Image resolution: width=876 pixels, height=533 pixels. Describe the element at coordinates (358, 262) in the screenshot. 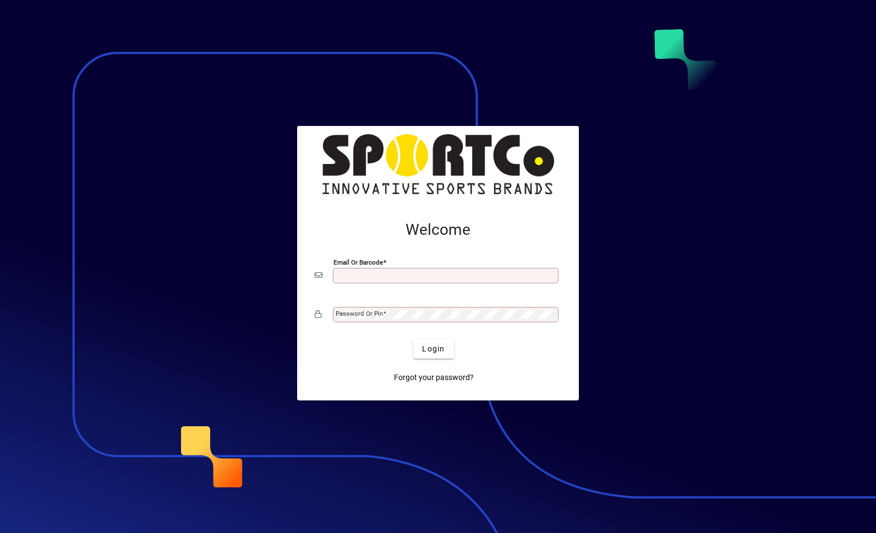

I see `mat-label: Email or Barcode` at that location.